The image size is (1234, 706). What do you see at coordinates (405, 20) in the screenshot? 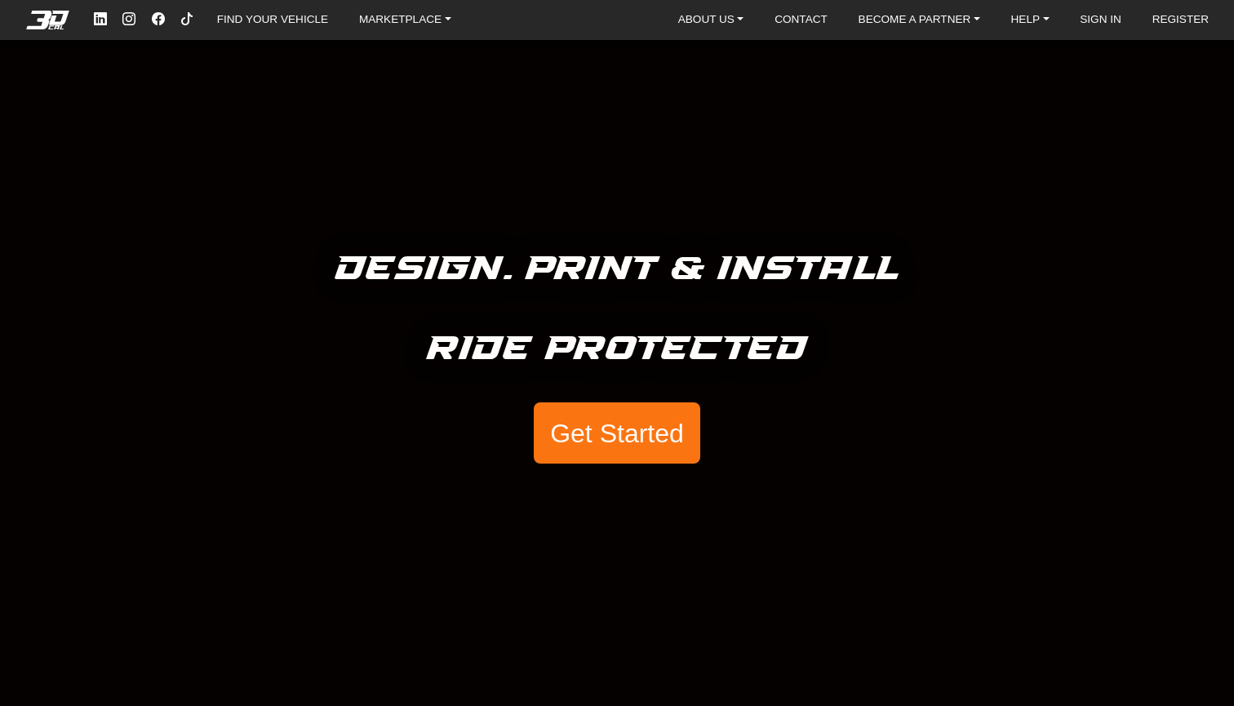
I see `a: MARKETPLACE` at bounding box center [405, 20].